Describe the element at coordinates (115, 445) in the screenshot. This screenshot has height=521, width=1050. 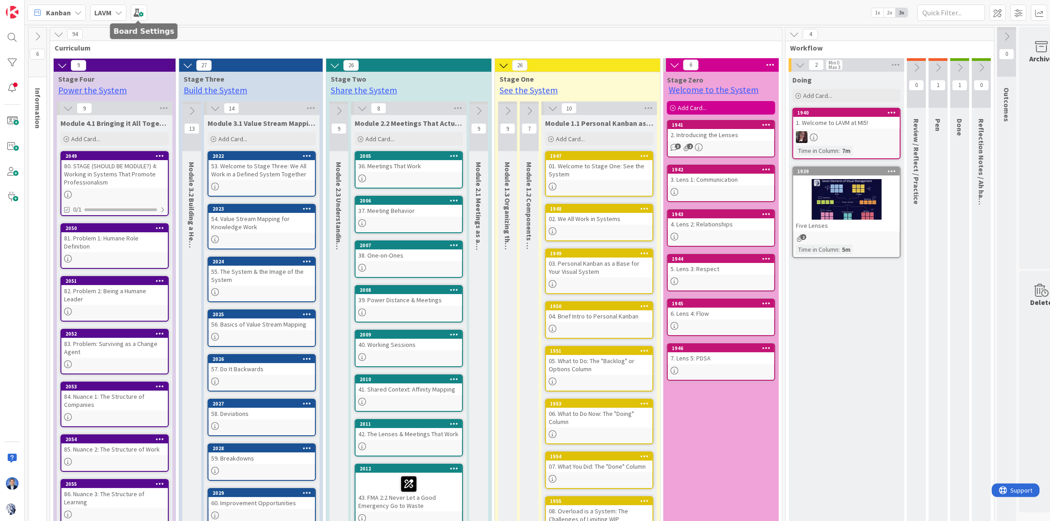
I see `div: 205485. Nuance 2: The Structure of Work` at that location.